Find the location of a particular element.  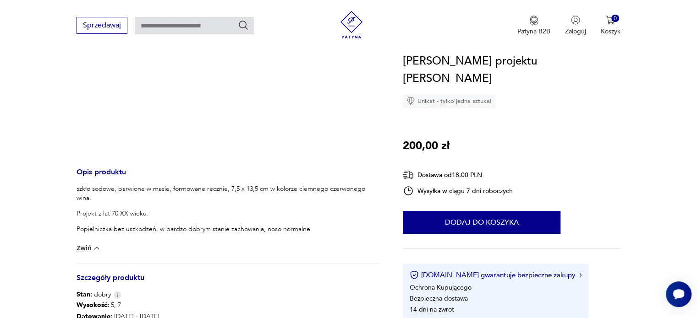

p: Zaloguj is located at coordinates (575, 31).